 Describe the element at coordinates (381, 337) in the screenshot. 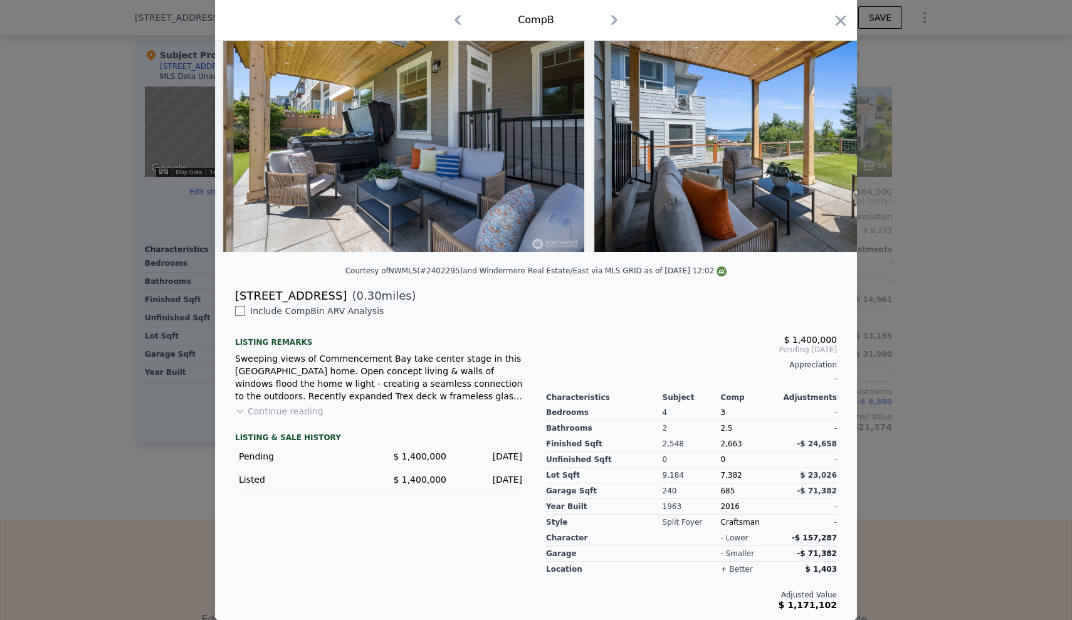

I see `div: Listing remarks` at that location.